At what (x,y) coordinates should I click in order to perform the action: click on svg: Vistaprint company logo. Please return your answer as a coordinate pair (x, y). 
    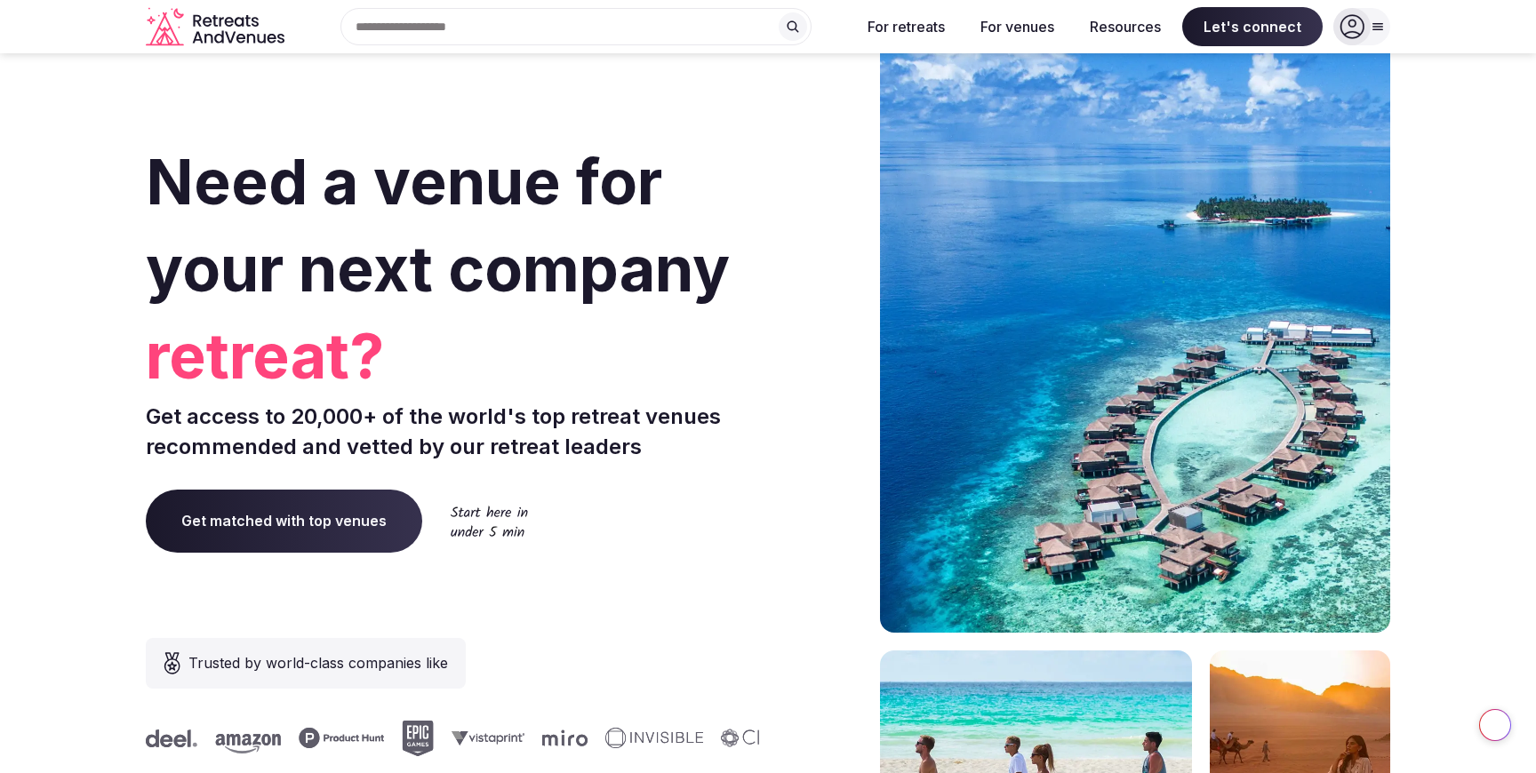
    Looking at the image, I should click on (485, 738).